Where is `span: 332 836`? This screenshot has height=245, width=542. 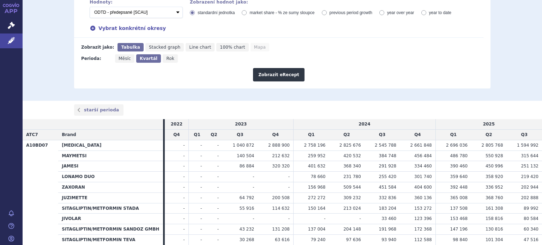 span: 332 836 is located at coordinates (388, 198).